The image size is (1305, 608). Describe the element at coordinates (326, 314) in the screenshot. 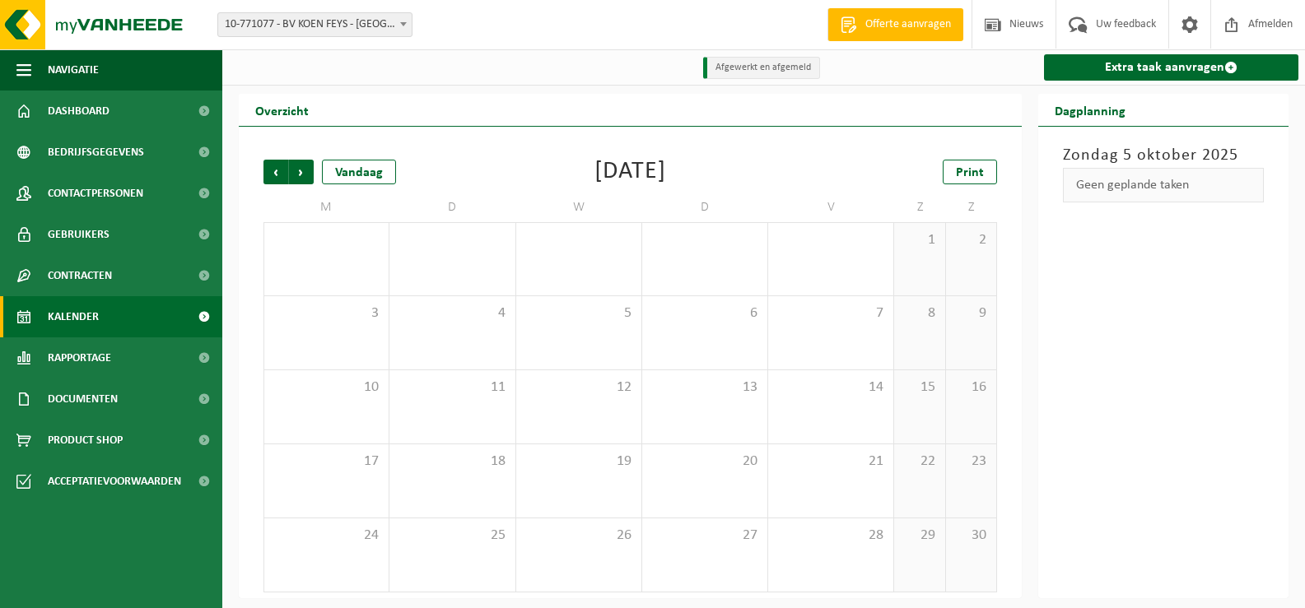

I see `span: 3` at that location.